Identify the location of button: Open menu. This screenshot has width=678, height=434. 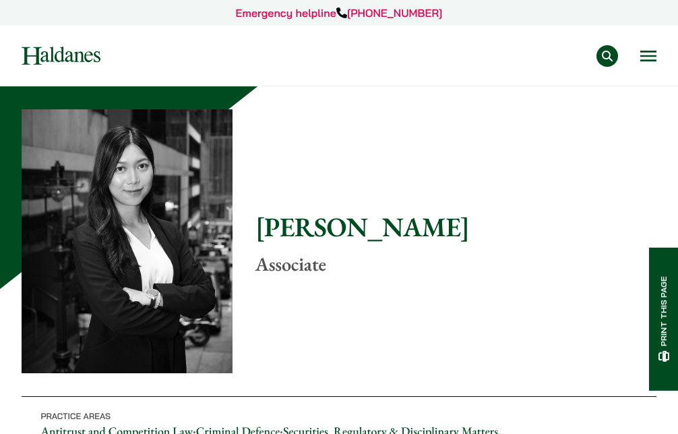
(649, 56).